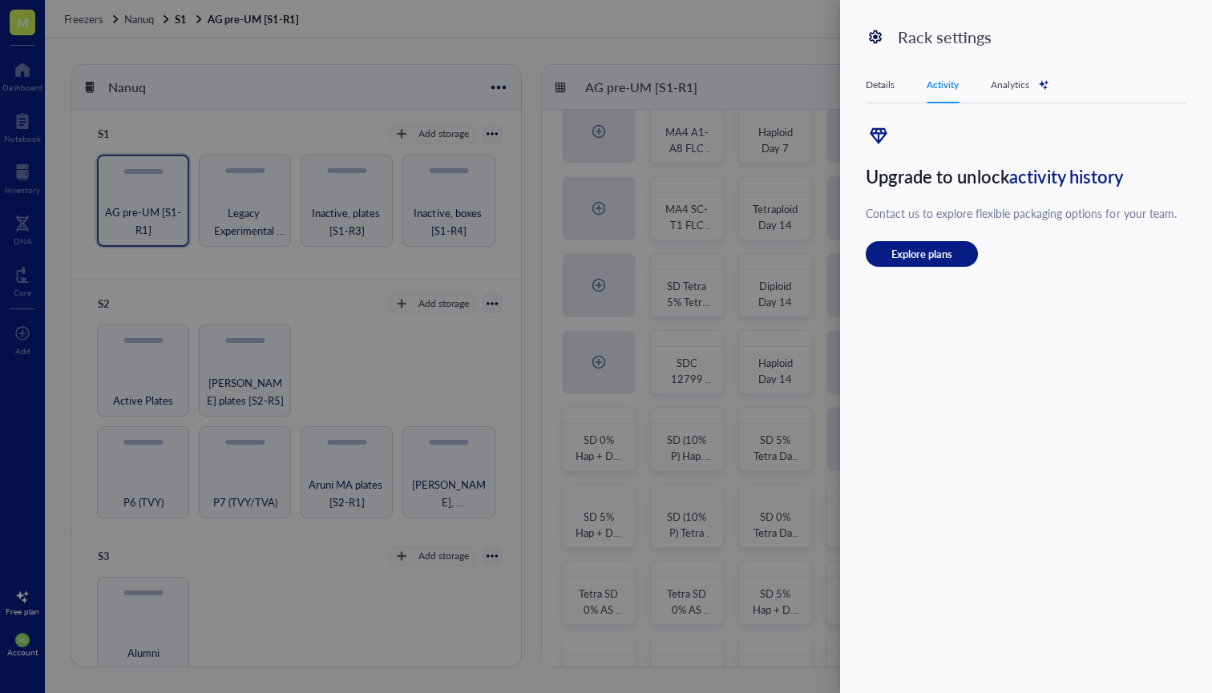  Describe the element at coordinates (1026, 213) in the screenshot. I see `div: Contact us to explore flexible packaging options for your team.` at that location.